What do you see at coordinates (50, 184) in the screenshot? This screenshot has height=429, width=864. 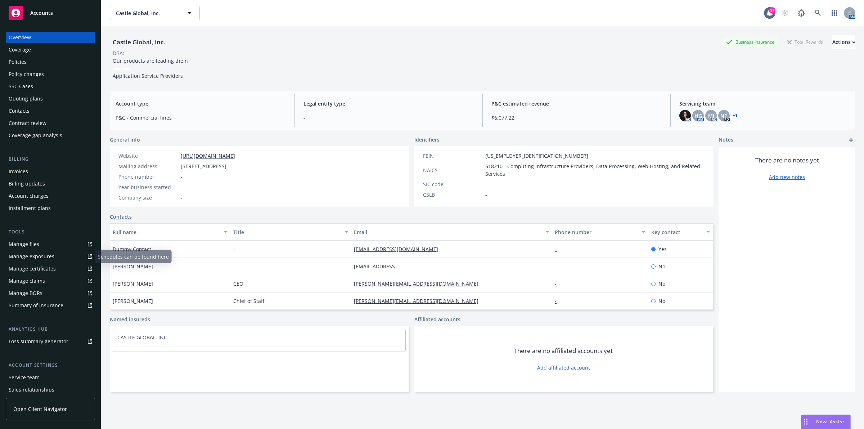 I see `a: Billing updates` at bounding box center [50, 184].